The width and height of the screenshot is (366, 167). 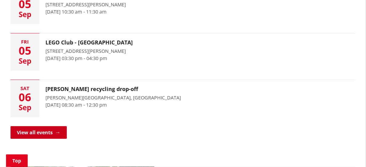 I want to click on div: 06, so click(x=25, y=98).